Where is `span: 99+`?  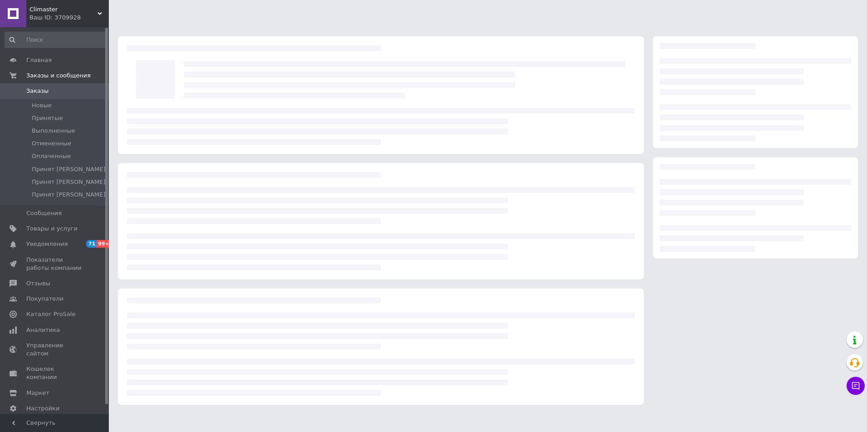
span: 99+ is located at coordinates (104, 244).